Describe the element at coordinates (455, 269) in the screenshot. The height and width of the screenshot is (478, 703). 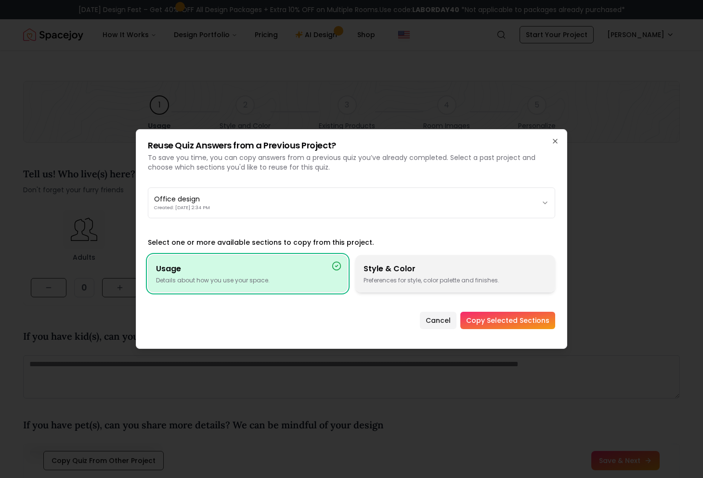
I see `h4: Style & Color` at that location.